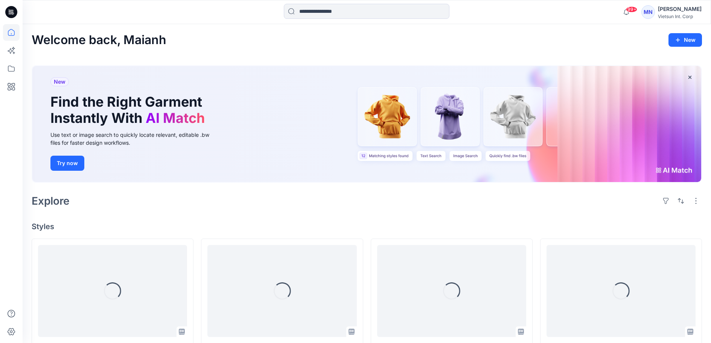 Image resolution: width=711 pixels, height=343 pixels. I want to click on div: MN, so click(648, 12).